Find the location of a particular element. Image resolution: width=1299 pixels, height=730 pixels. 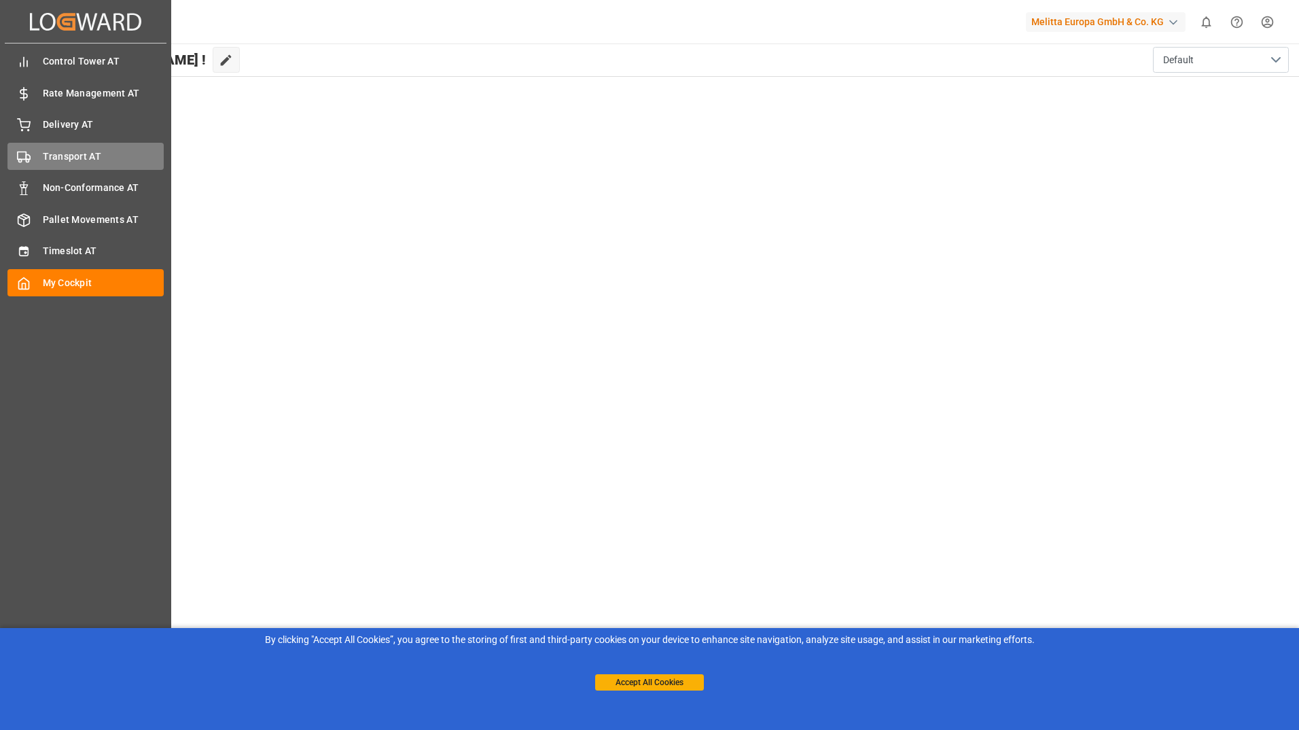

span: Transport AT is located at coordinates (103, 156).